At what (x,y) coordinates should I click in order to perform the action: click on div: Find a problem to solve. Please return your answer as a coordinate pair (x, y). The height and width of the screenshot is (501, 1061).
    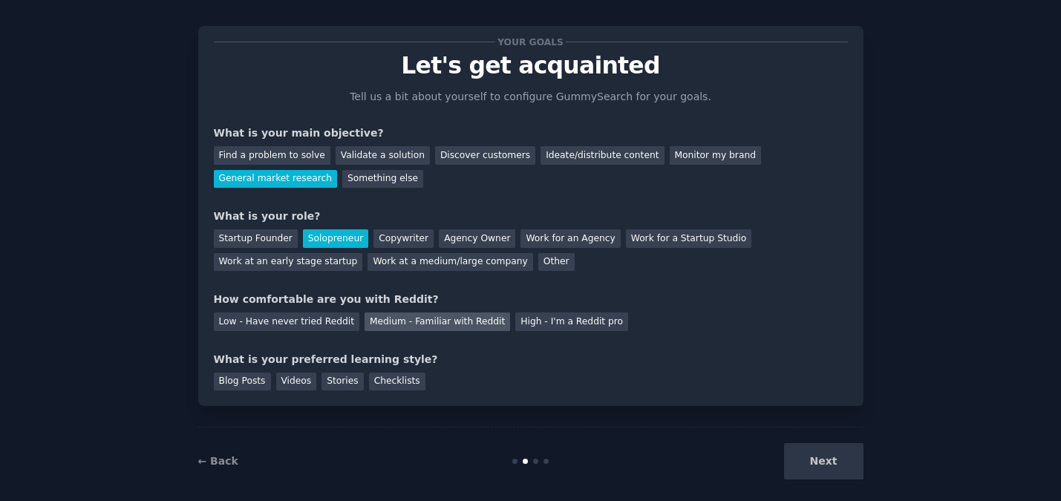
    Looking at the image, I should click on (272, 155).